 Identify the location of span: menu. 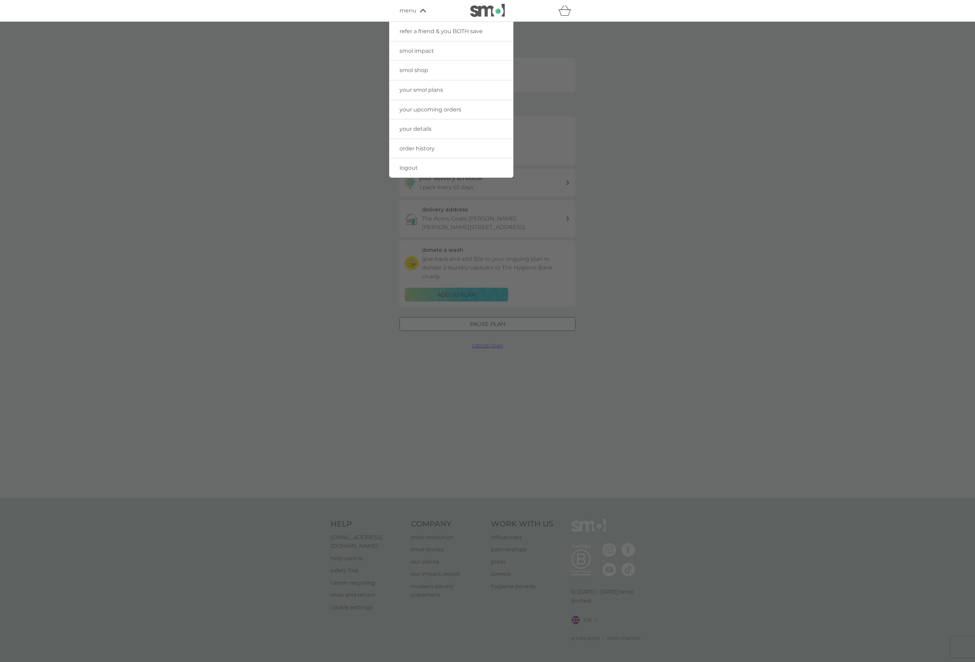
(408, 11).